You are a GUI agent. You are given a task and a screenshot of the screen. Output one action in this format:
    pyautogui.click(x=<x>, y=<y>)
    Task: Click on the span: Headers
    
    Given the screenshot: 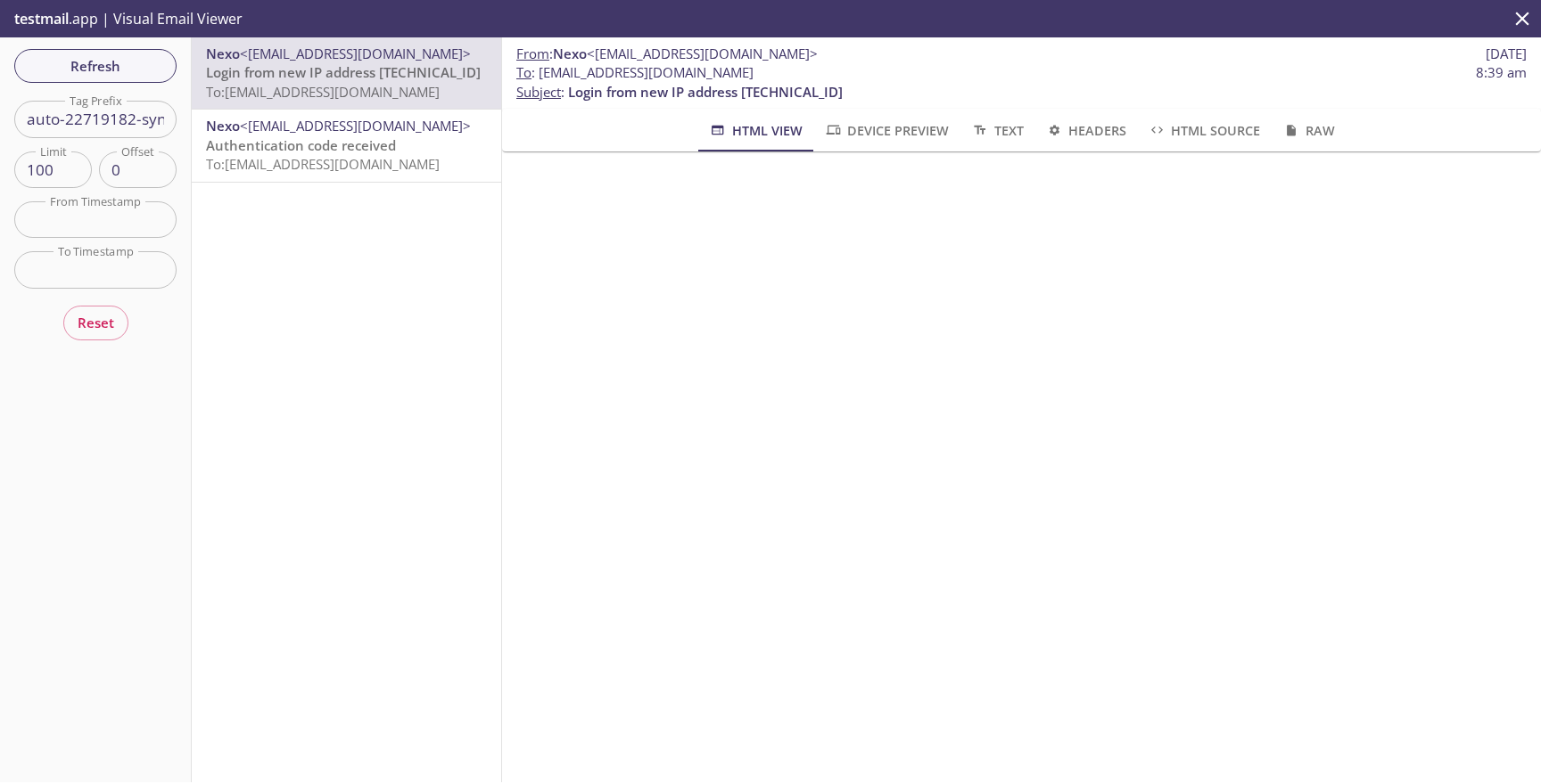 What is the action you would take?
    pyautogui.click(x=1085, y=130)
    